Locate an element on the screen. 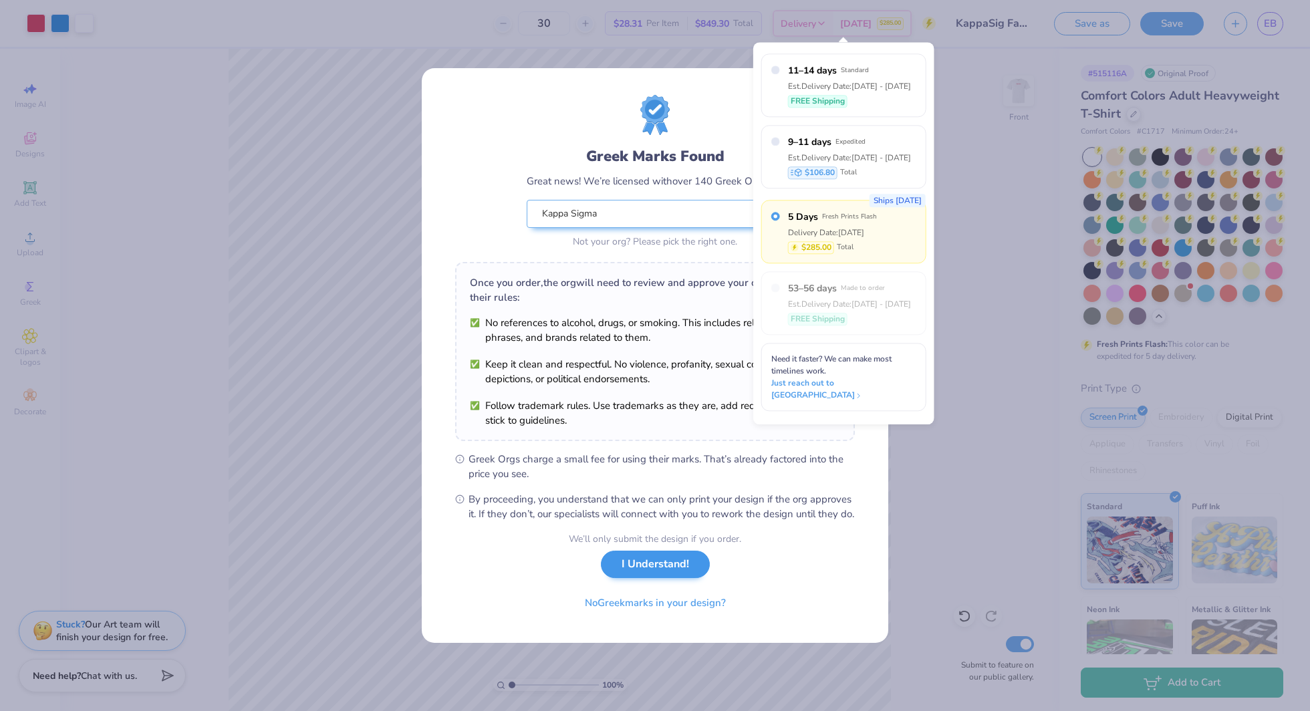 This screenshot has width=1310, height=711. span: 5 Days is located at coordinates (803, 217).